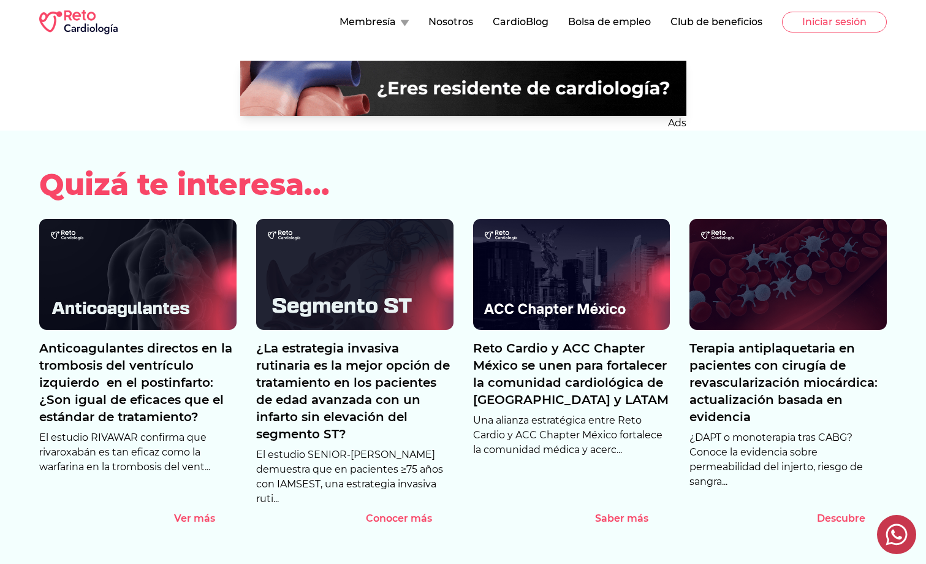  I want to click on button: Nosotros, so click(450, 22).